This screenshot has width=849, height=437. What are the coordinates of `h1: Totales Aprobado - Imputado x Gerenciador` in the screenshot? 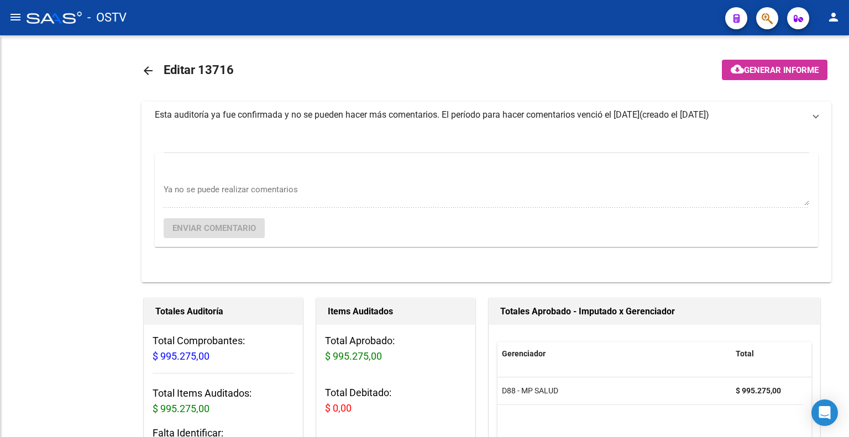 It's located at (655, 312).